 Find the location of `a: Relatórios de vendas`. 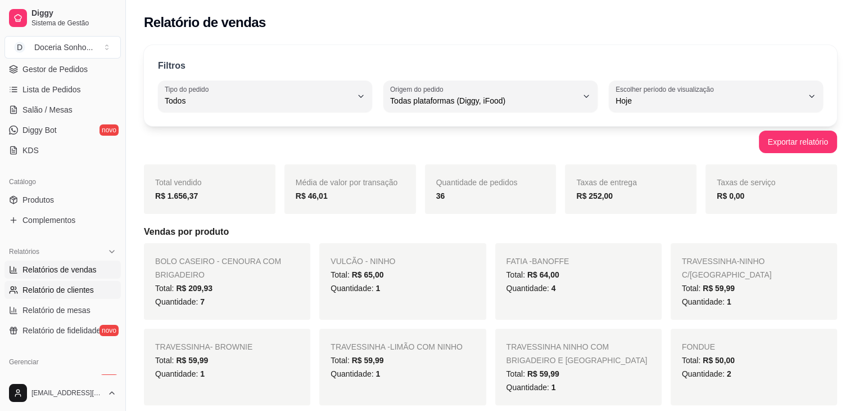

a: Relatórios de vendas is located at coordinates (62, 269).